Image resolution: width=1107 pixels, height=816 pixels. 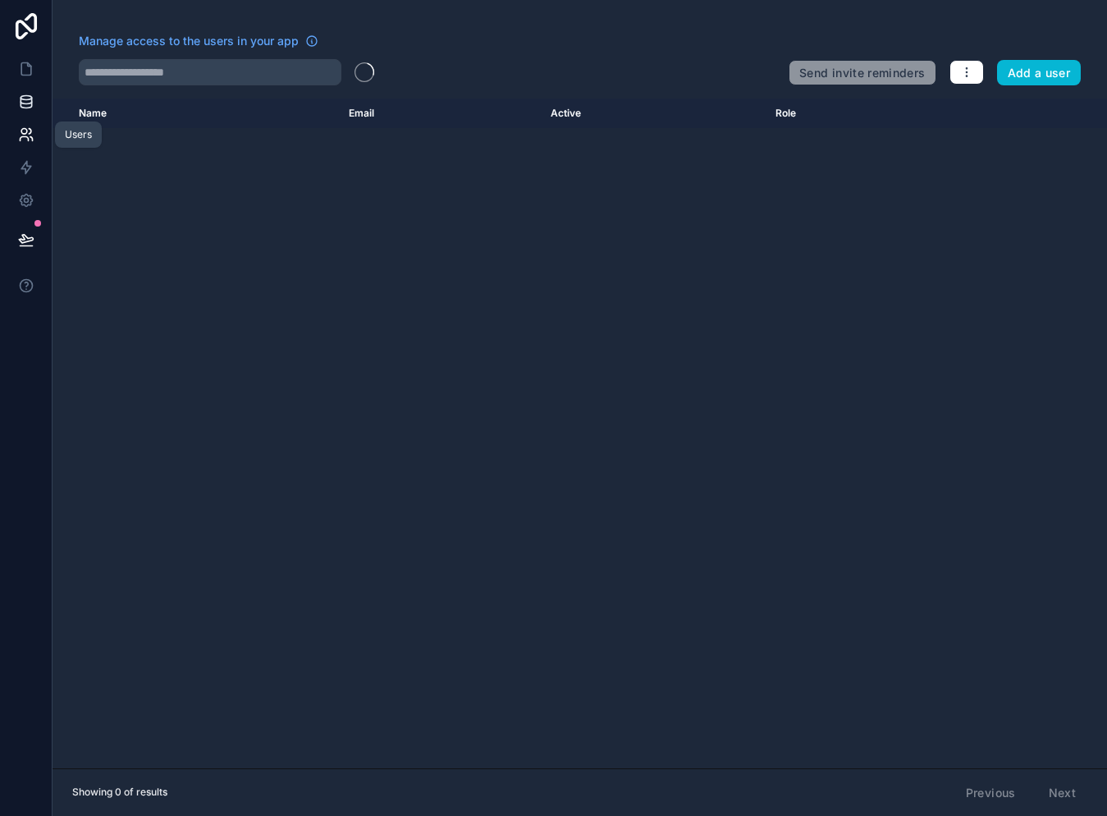 What do you see at coordinates (189, 41) in the screenshot?
I see `span: Manage access to the users in your app` at bounding box center [189, 41].